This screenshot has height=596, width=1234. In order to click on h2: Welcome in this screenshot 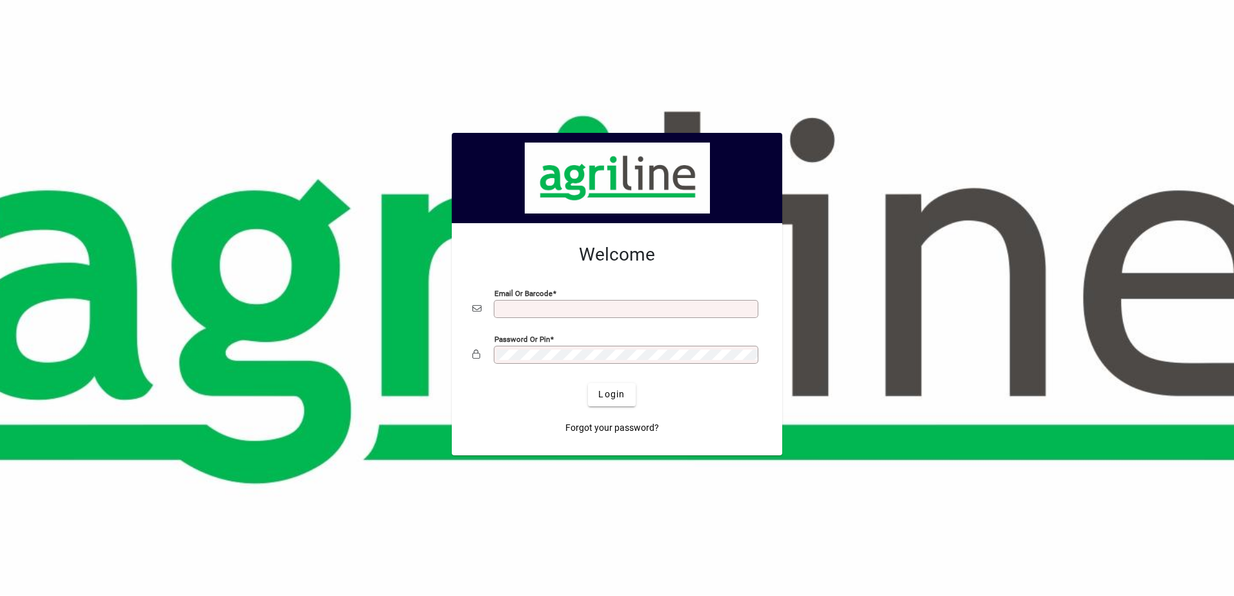, I will do `click(617, 255)`.